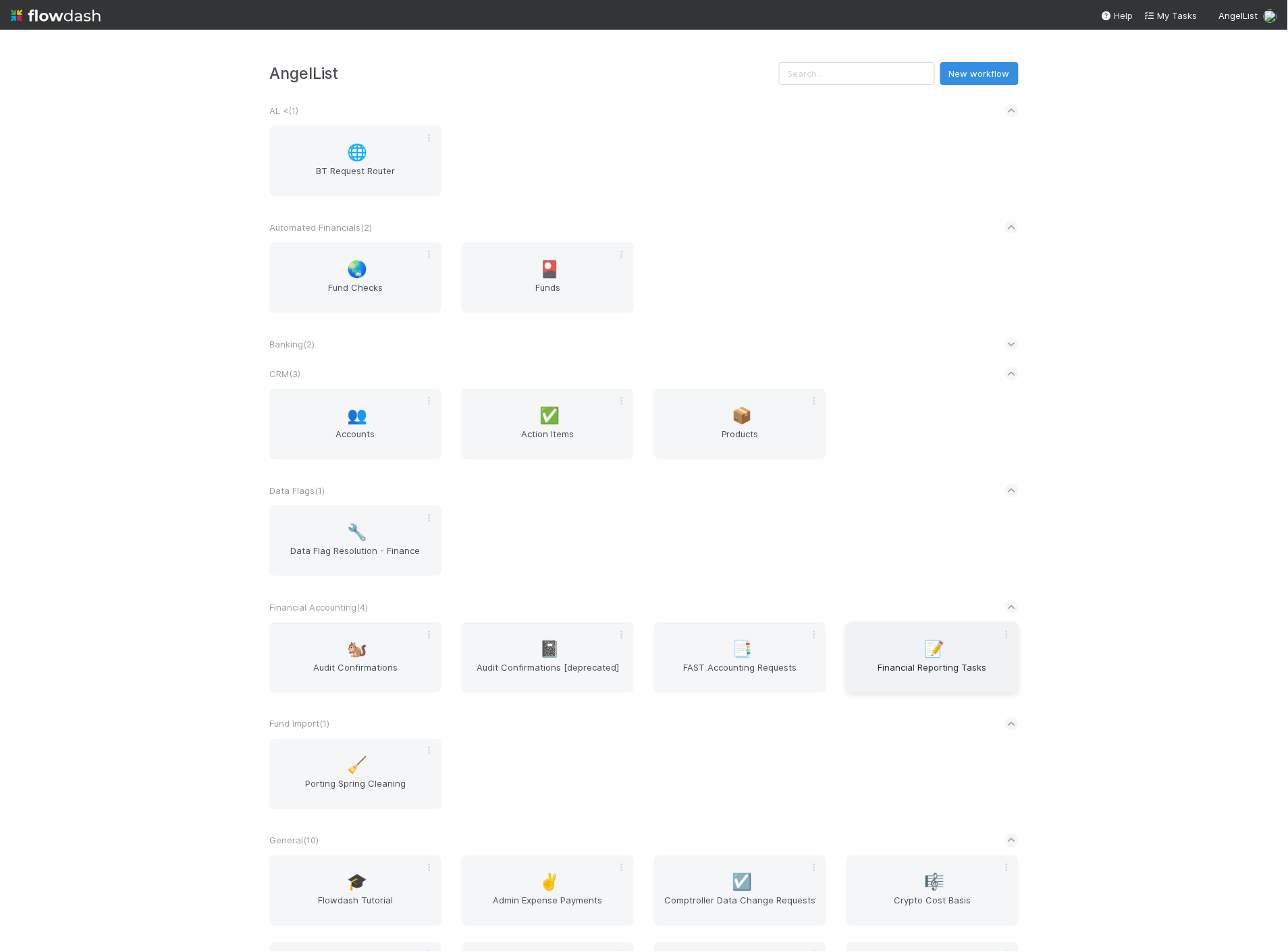 The height and width of the screenshot is (952, 1288). Describe the element at coordinates (739, 891) in the screenshot. I see `a: ☑️Comptroller Data Change Requests` at that location.